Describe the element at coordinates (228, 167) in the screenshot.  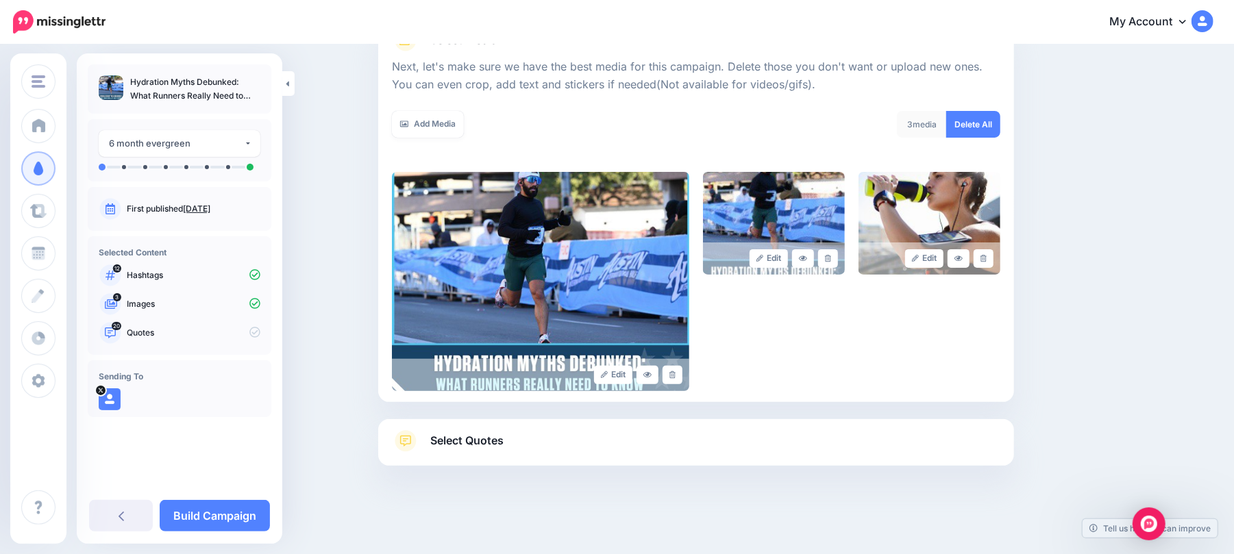
I see `li: A post will be sent on day 124` at that location.